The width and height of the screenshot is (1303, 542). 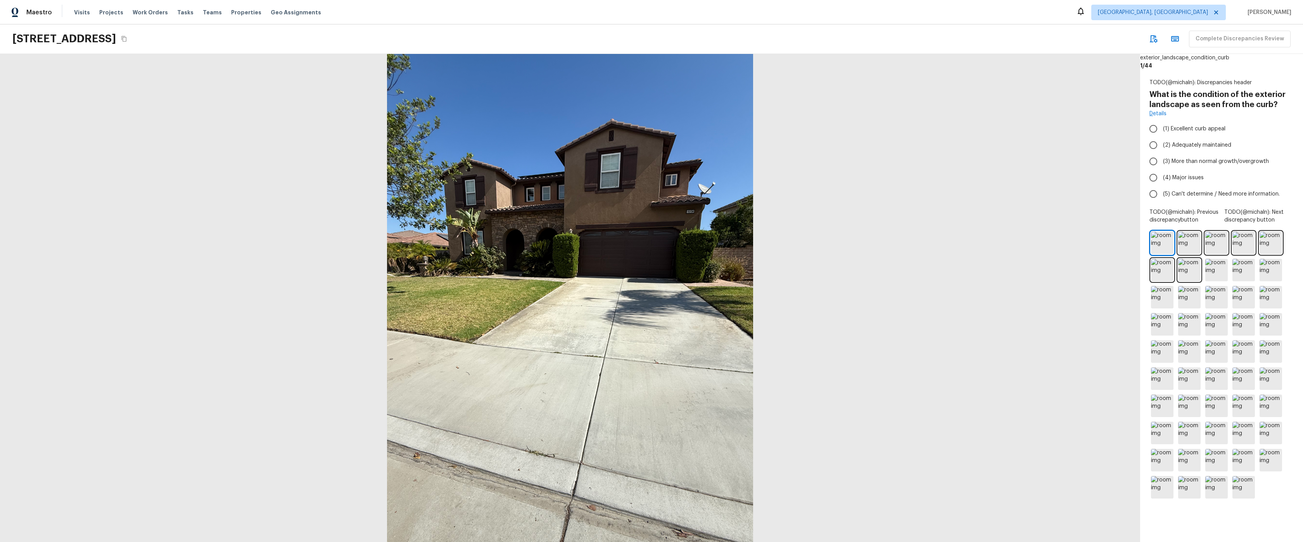 What do you see at coordinates (185, 12) in the screenshot?
I see `span: Tasks` at bounding box center [185, 12].